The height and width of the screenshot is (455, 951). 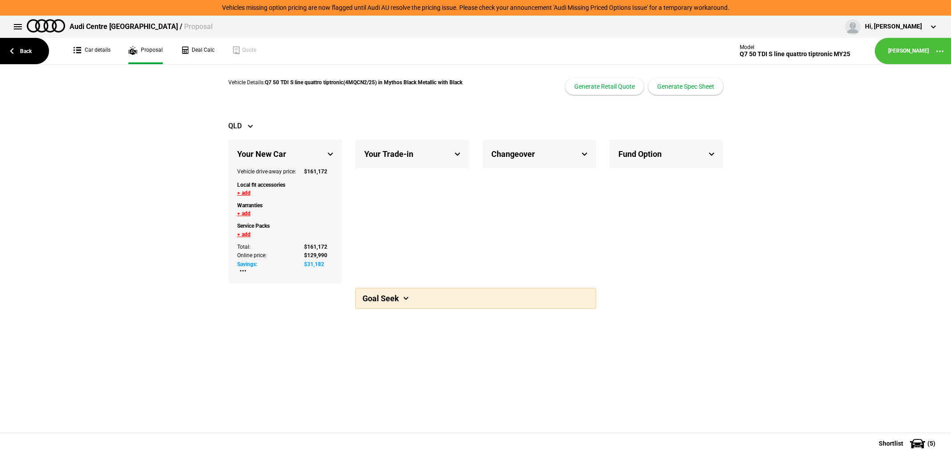 I want to click on div: Changeover, so click(x=539, y=154).